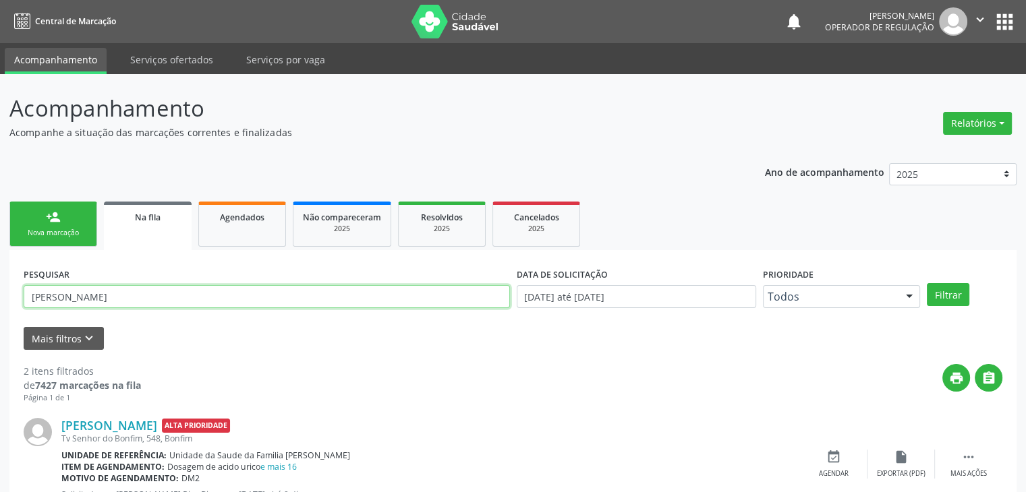  Describe the element at coordinates (266, 297) in the screenshot. I see `input: Nome, CNS` at that location.